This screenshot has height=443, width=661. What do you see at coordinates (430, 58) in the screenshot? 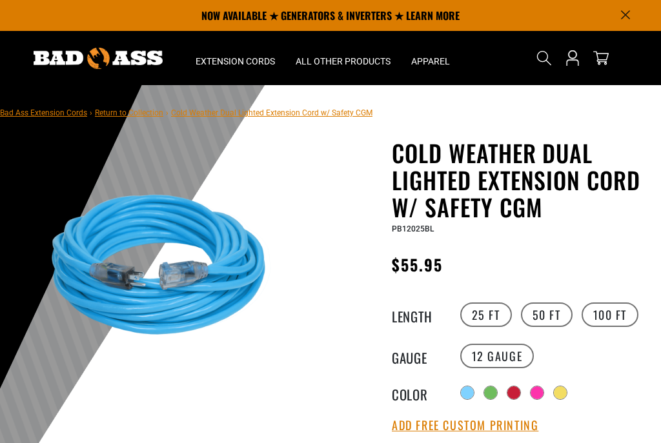
I see `summary: Apparel` at bounding box center [430, 58].